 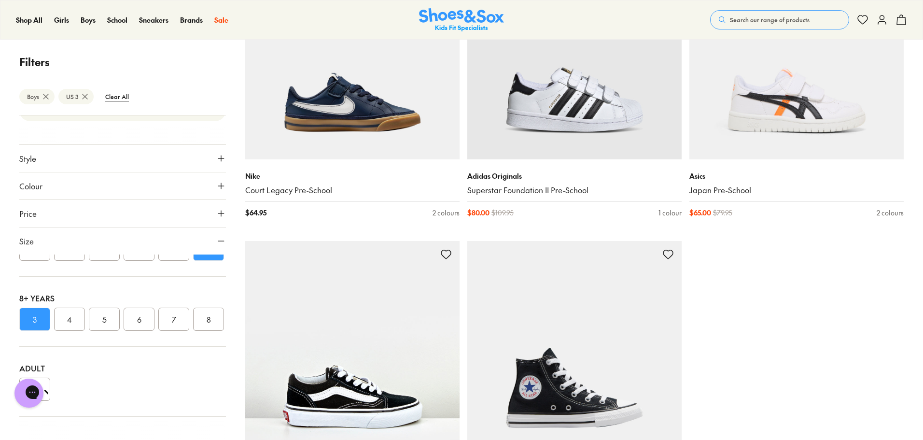 What do you see at coordinates (28, 213) in the screenshot?
I see `span: Price` at bounding box center [28, 213].